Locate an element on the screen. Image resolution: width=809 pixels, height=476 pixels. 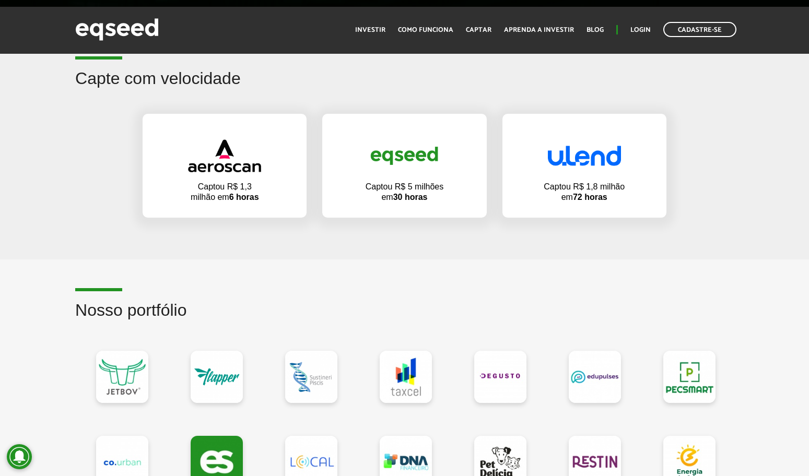
p: Captou R$ 5 milhões em is located at coordinates (404, 192).